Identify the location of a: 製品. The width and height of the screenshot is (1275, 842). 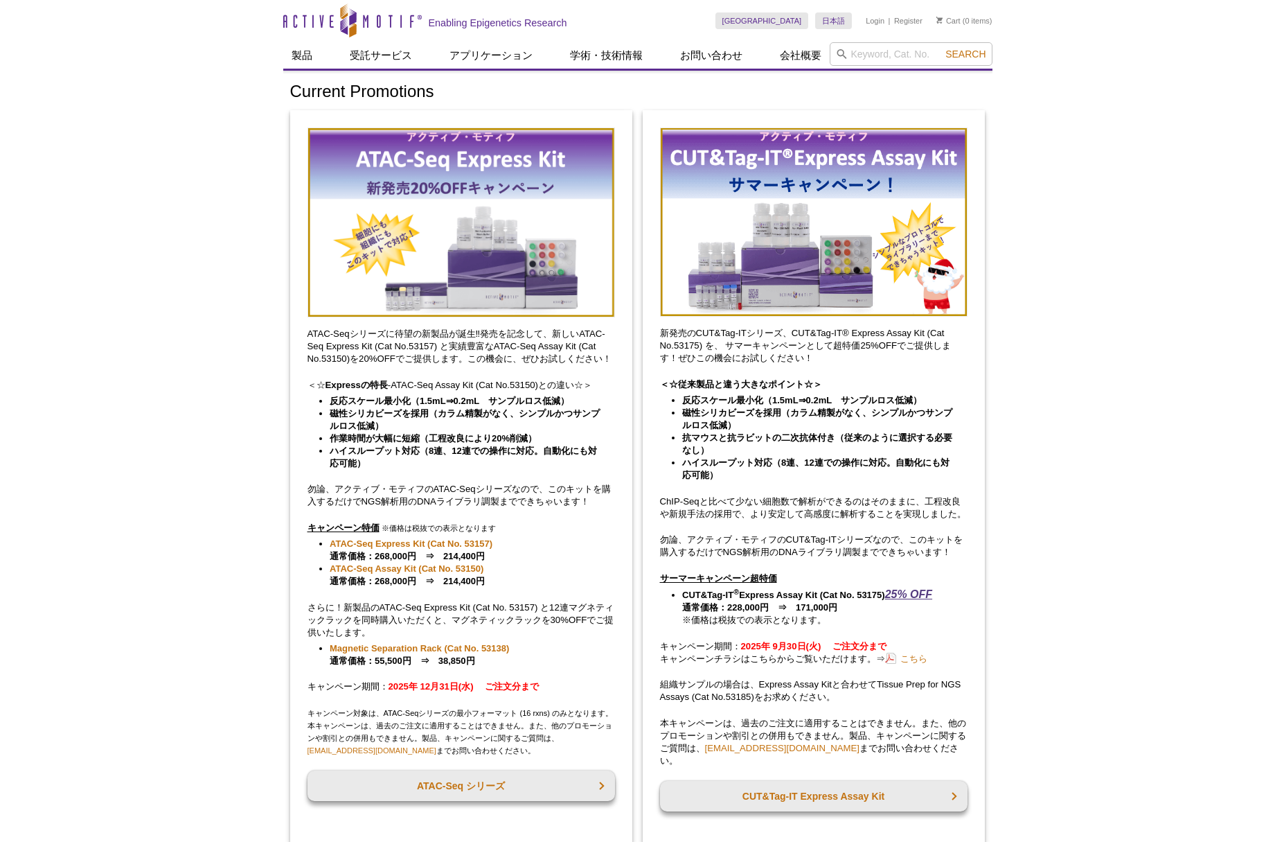
(302, 55).